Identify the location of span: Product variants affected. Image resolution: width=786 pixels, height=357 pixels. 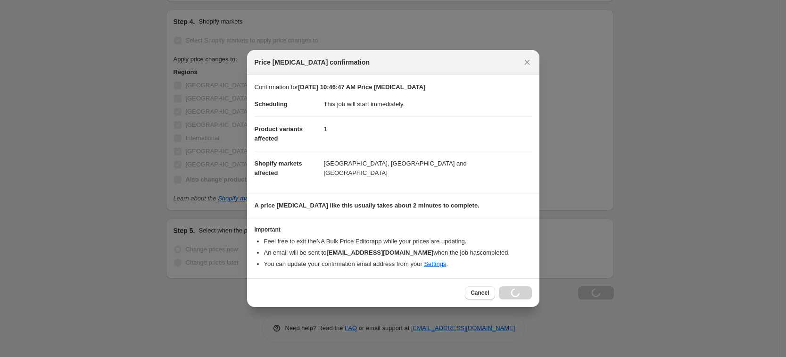
(279, 133).